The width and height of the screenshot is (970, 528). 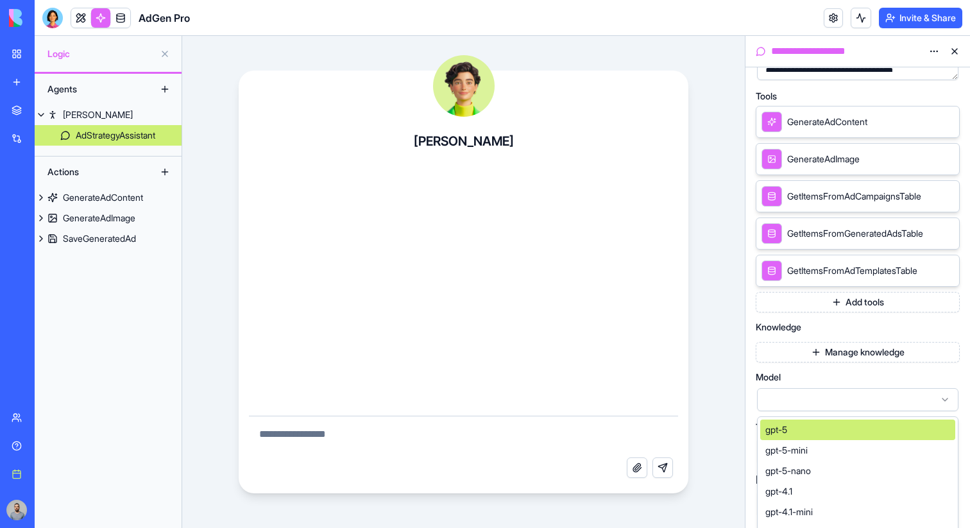 What do you see at coordinates (99, 218) in the screenshot?
I see `div: GenerateAdImage` at bounding box center [99, 218].